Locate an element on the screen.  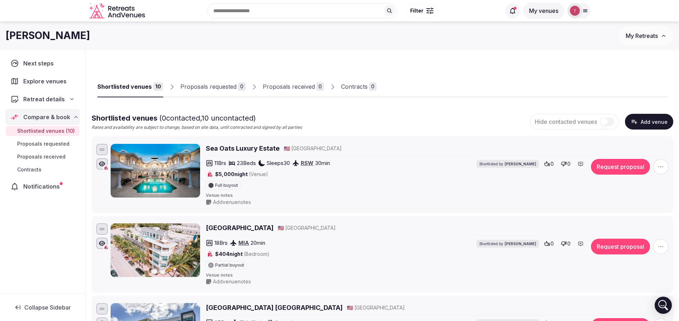
a: Contracts0 is located at coordinates (359, 87).